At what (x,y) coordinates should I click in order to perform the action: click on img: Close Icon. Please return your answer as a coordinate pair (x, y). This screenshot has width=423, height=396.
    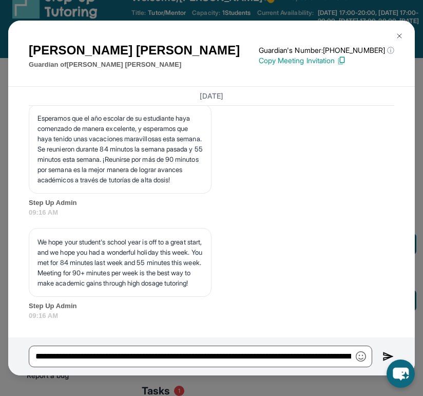
    Looking at the image, I should click on (400, 36).